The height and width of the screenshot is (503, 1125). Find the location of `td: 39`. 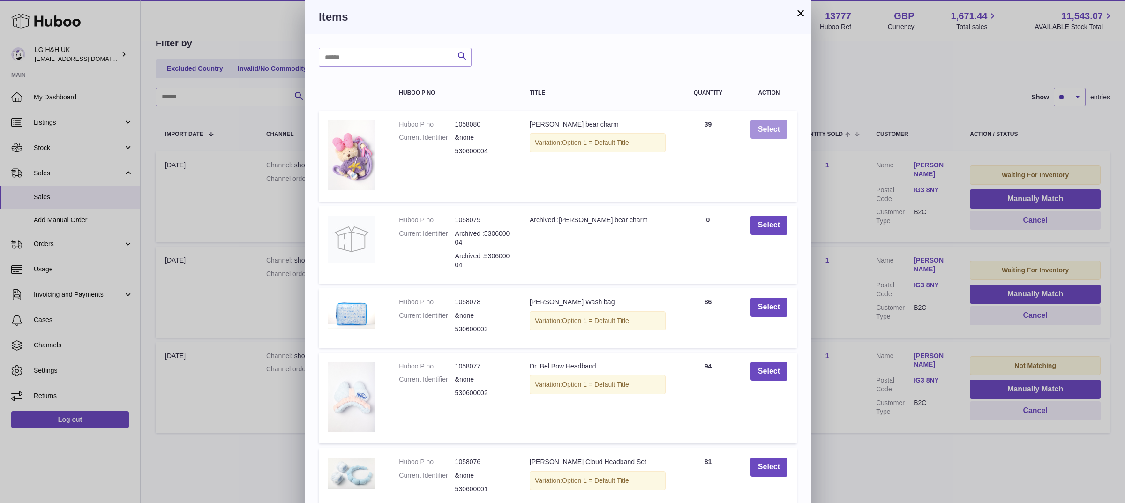

td: 39 is located at coordinates (708, 156).